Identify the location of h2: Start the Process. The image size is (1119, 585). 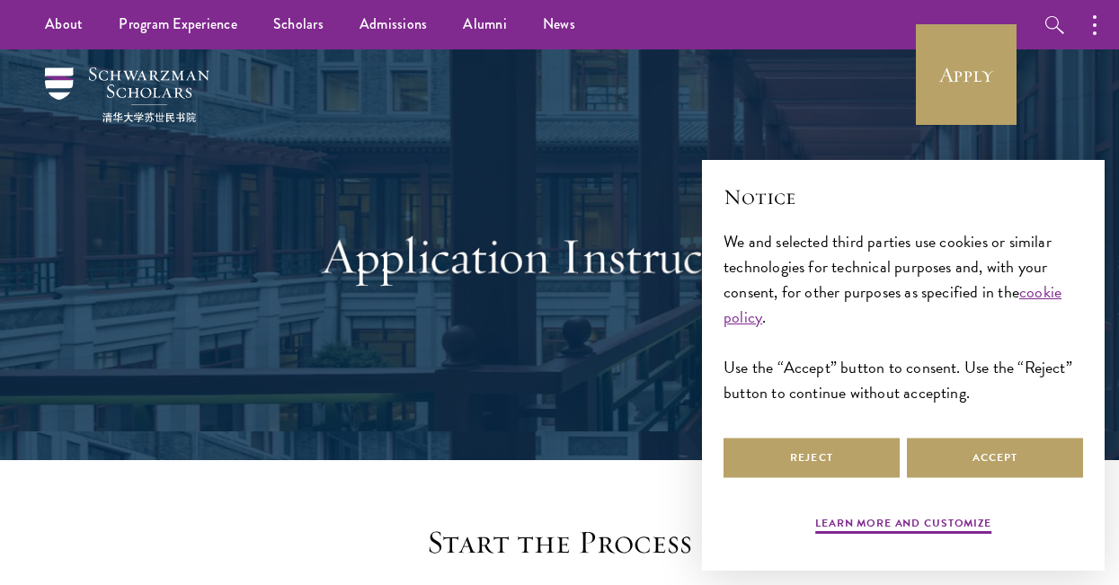
(560, 542).